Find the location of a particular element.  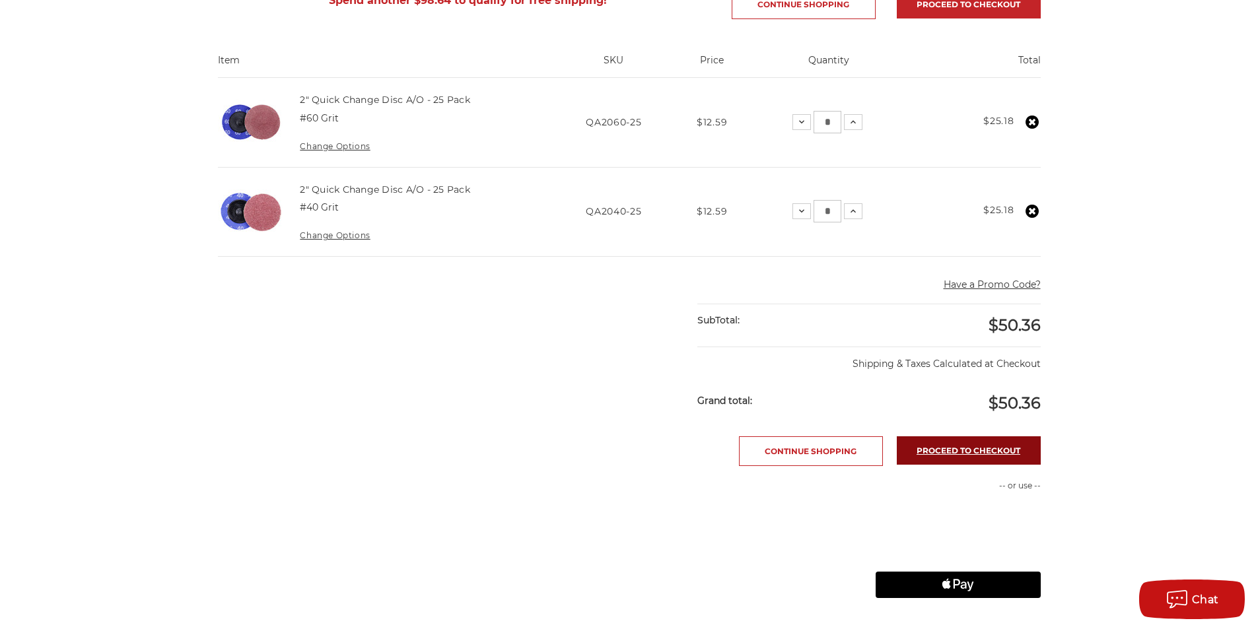

strong: Grand total: is located at coordinates (724, 401).